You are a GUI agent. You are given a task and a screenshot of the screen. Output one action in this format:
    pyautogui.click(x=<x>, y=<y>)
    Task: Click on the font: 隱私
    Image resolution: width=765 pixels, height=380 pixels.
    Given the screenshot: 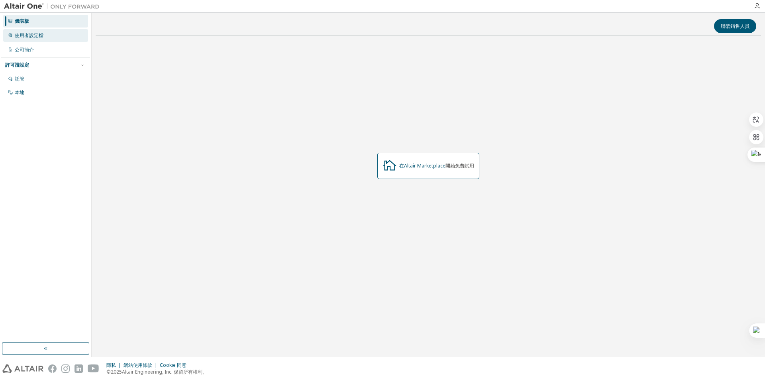 What is the action you would take?
    pyautogui.click(x=111, y=364)
    